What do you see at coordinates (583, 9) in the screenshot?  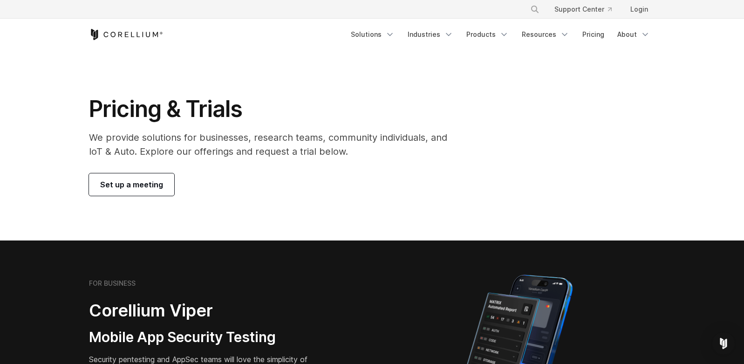 I see `a: Support Center` at bounding box center [583, 9].